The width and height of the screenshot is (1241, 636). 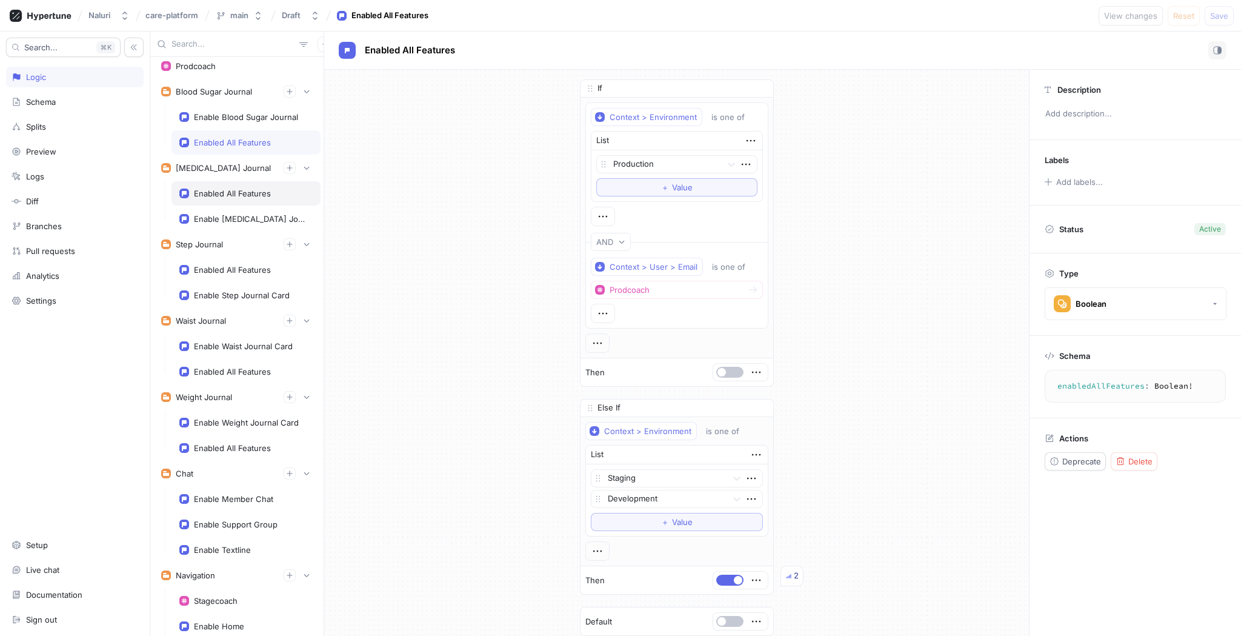 I want to click on div: Add labels..., so click(x=1079, y=182).